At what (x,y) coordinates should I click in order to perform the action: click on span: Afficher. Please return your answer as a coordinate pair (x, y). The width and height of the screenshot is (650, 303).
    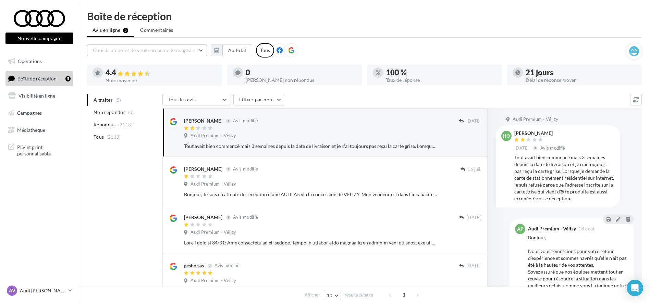
    Looking at the image, I should click on (312, 295).